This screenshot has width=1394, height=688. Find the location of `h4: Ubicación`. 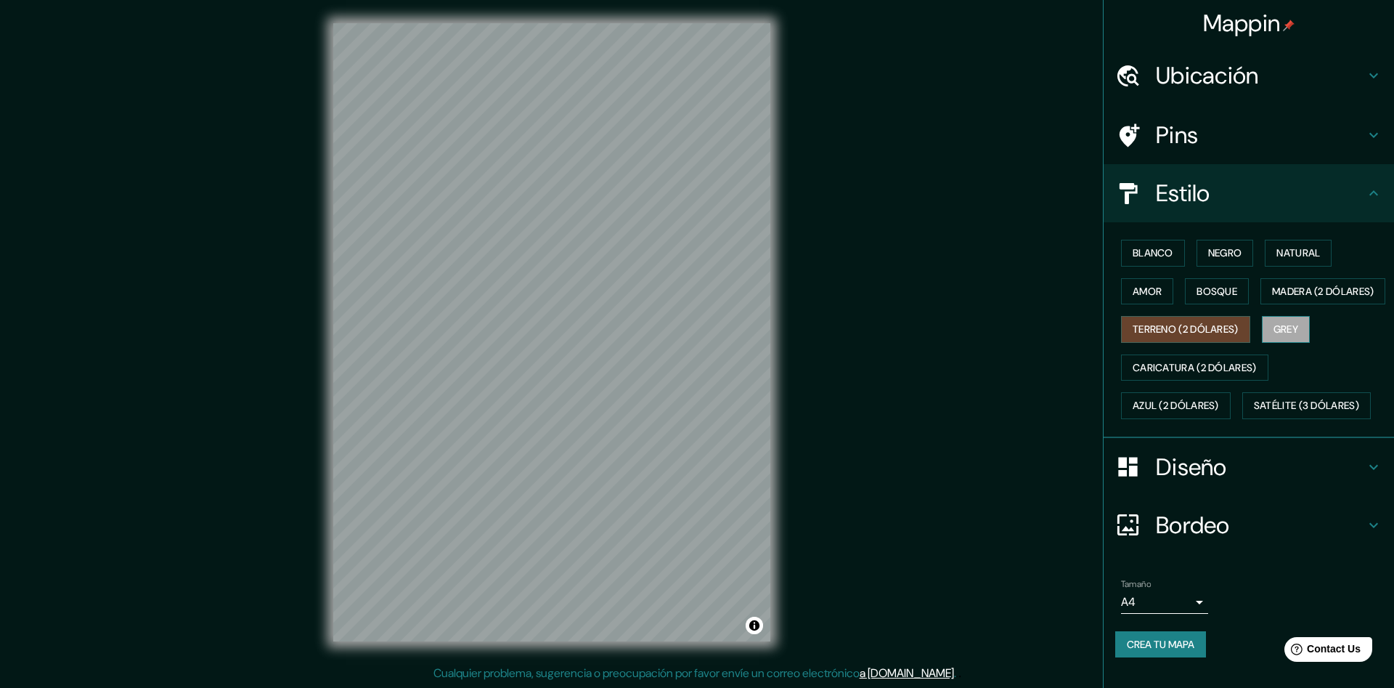

h4: Ubicación is located at coordinates (1261, 76).